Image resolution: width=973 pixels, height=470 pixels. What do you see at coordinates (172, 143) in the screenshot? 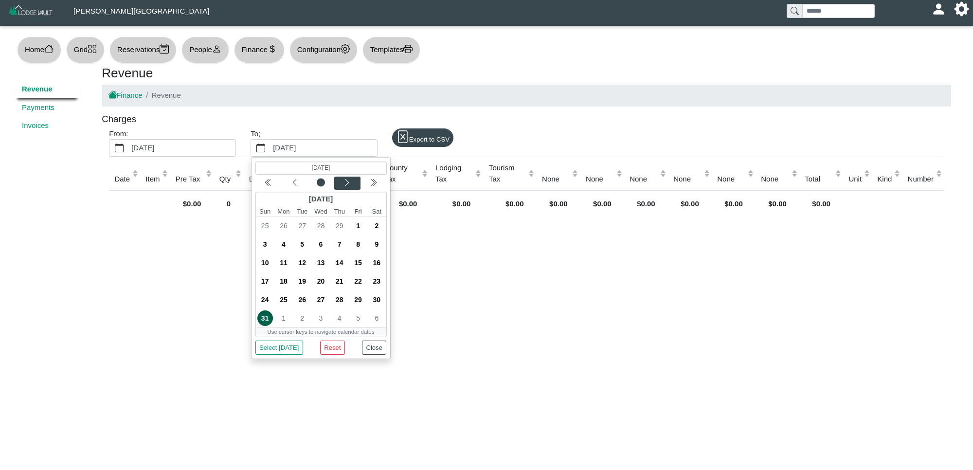
I see `div: From:` at bounding box center [172, 143].